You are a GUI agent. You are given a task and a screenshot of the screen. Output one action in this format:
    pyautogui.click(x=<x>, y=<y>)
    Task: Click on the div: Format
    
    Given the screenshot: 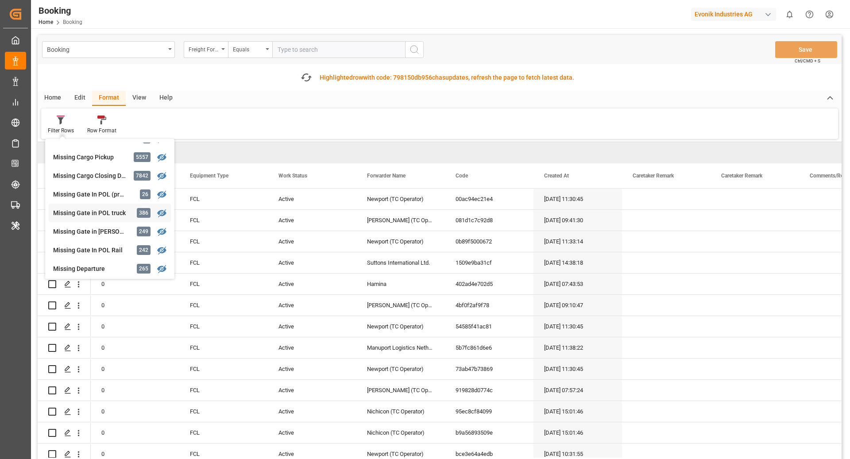 What is the action you would take?
    pyautogui.click(x=109, y=98)
    